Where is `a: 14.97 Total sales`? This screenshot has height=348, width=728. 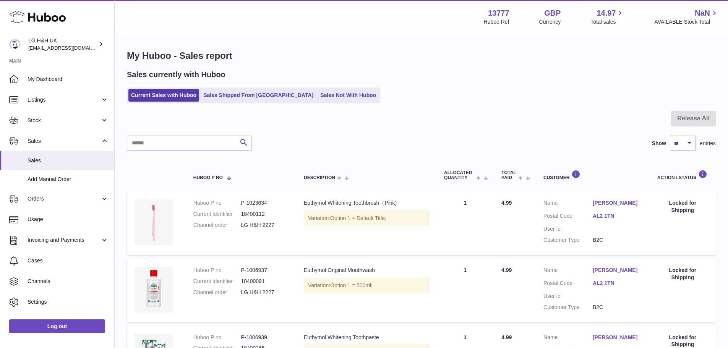 a: 14.97 Total sales is located at coordinates (608, 17).